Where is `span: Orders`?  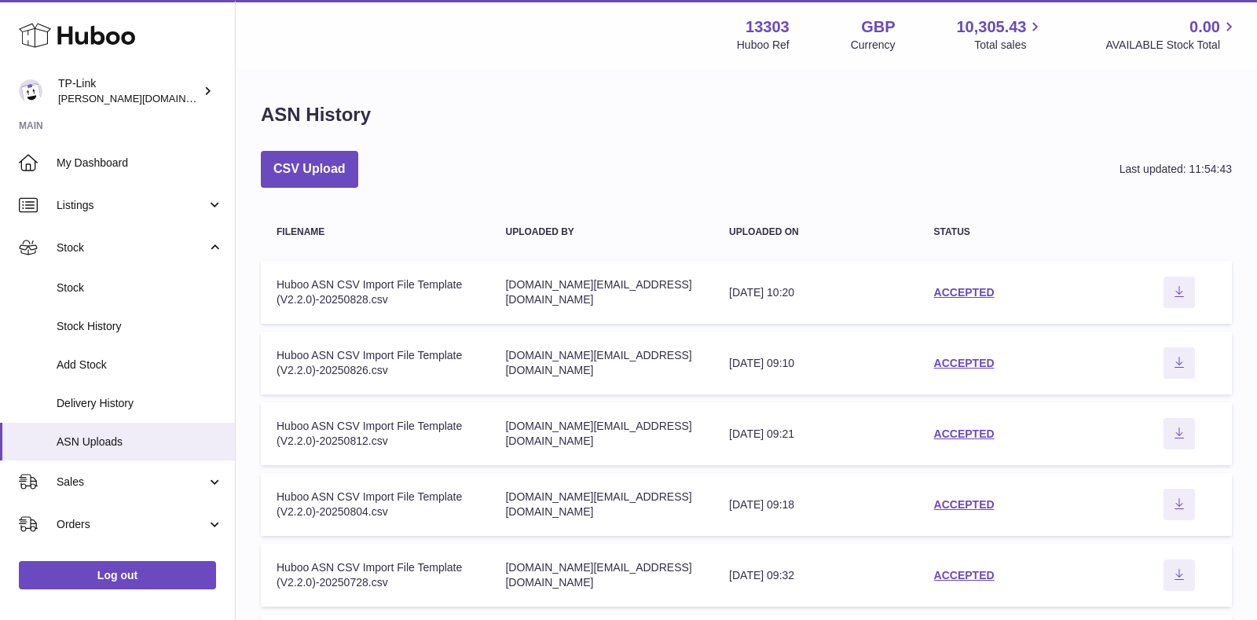 span: Orders is located at coordinates (131, 524).